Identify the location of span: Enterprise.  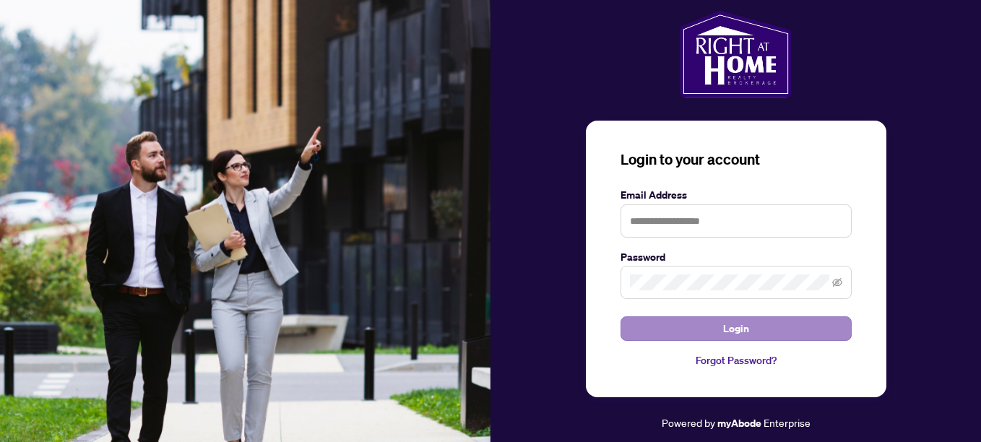
(787, 423).